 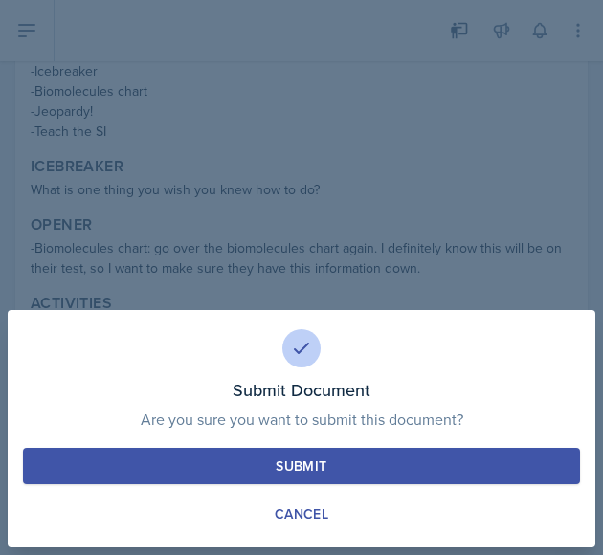 What do you see at coordinates (300, 466) in the screenshot?
I see `div: Submit` at bounding box center [300, 466].